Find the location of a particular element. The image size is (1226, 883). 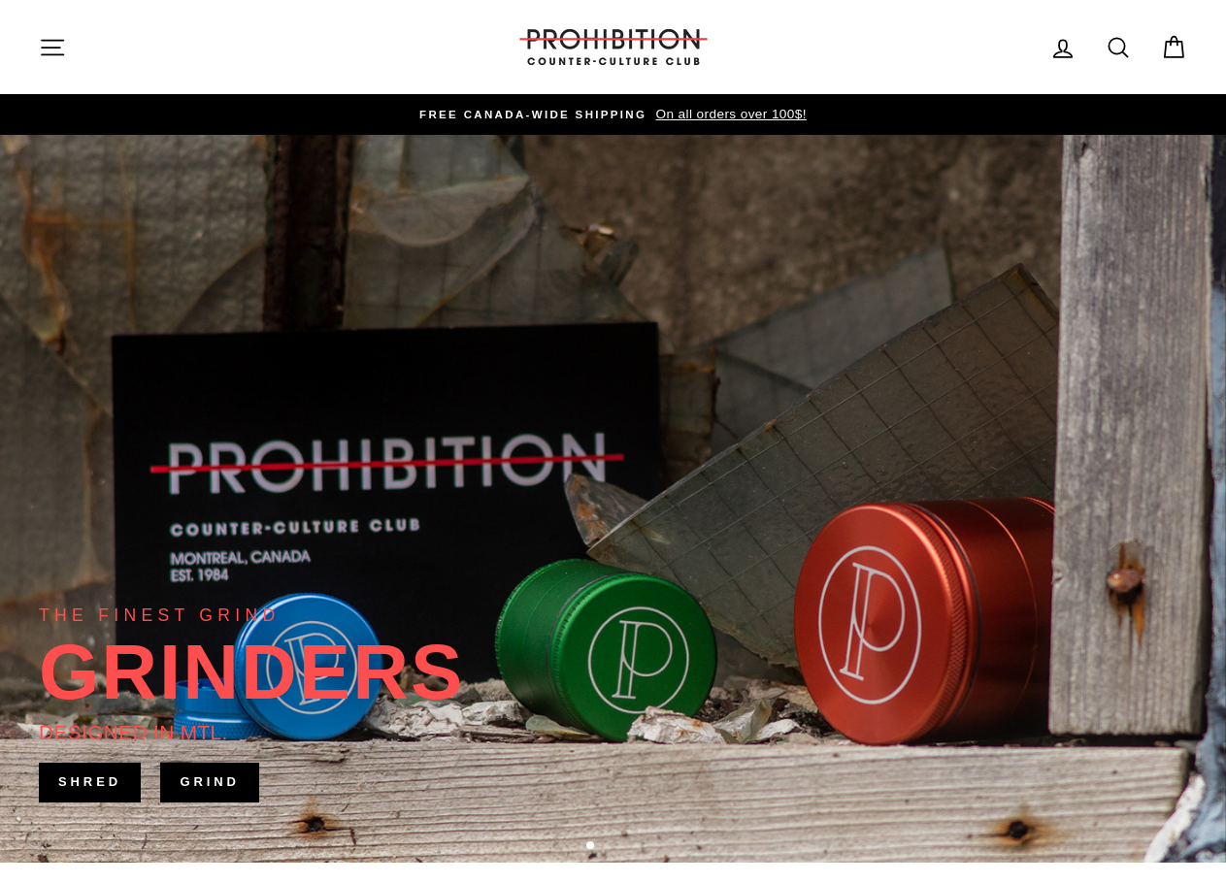

button: 3 is located at coordinates (624, 847).